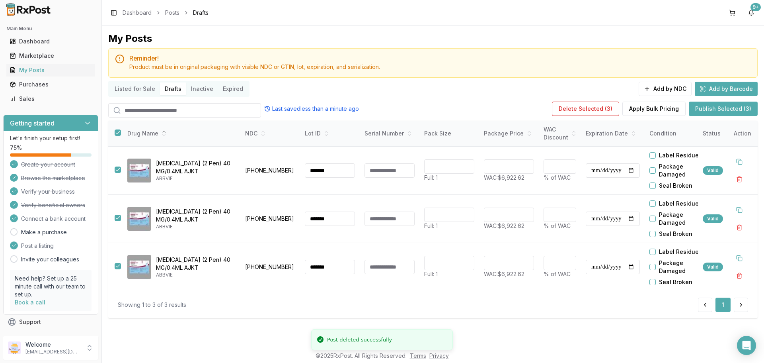 The image size is (764, 363). I want to click on span: Browse the marketplace, so click(53, 178).